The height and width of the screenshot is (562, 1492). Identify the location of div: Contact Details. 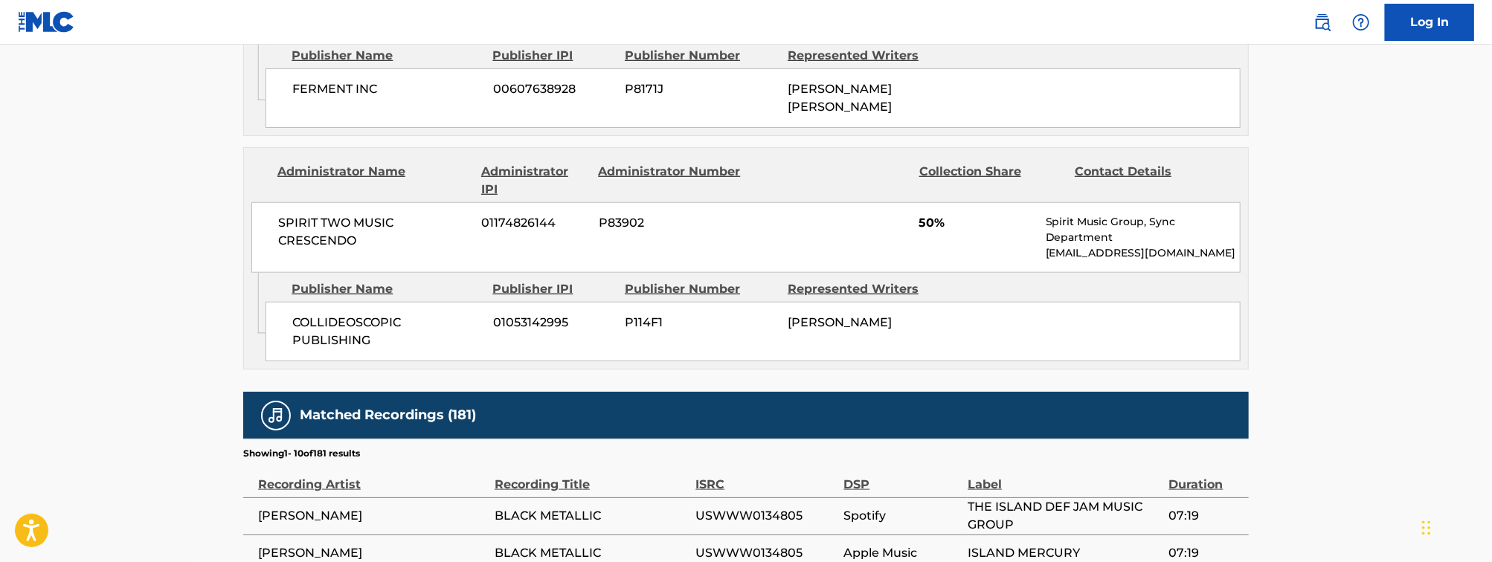
(1147, 181).